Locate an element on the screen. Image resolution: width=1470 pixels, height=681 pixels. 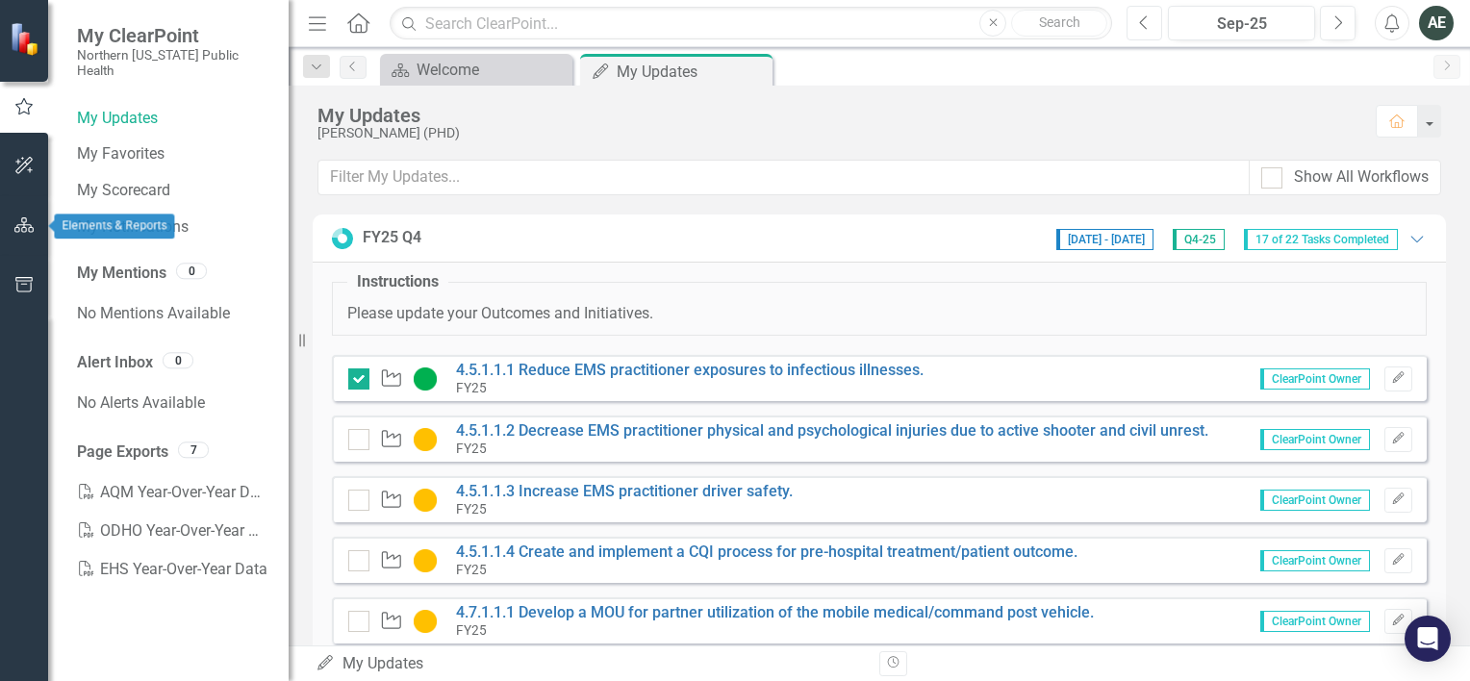
a: My Scorecard is located at coordinates (173, 190).